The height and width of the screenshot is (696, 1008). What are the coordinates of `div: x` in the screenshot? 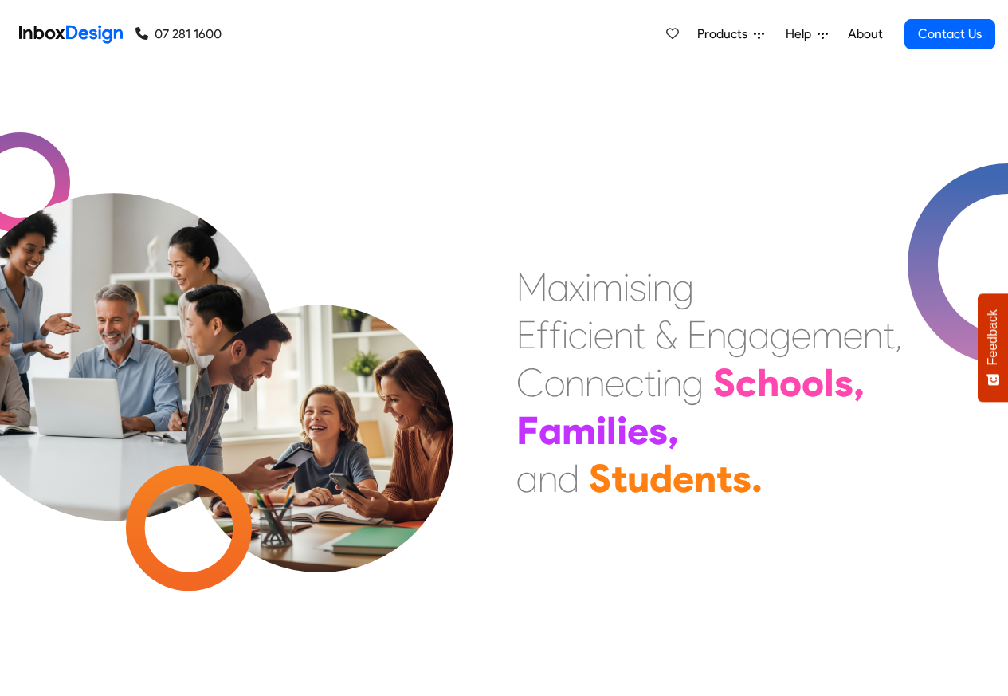 It's located at (577, 287).